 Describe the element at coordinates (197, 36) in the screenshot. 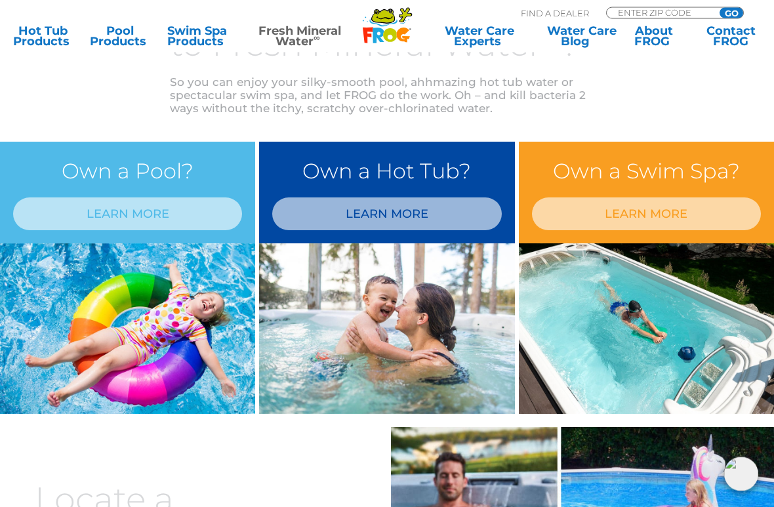

I see `a: Swim SpaProducts` at that location.